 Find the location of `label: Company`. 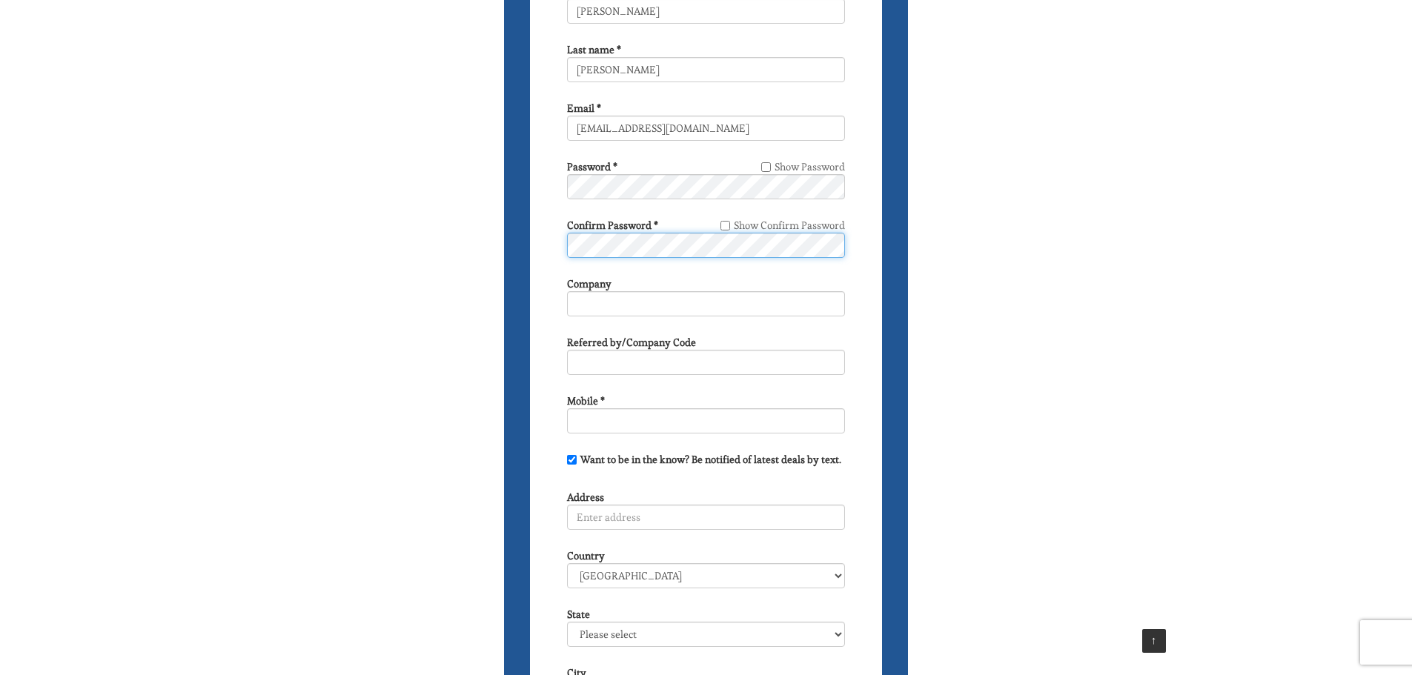

label: Company is located at coordinates (589, 284).